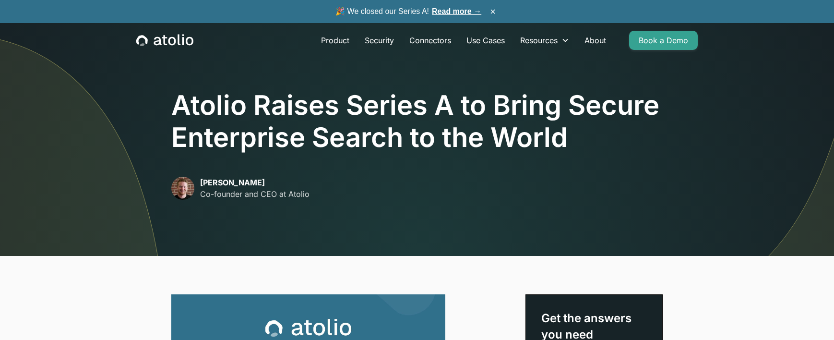 The height and width of the screenshot is (340, 834). I want to click on a: Security, so click(379, 40).